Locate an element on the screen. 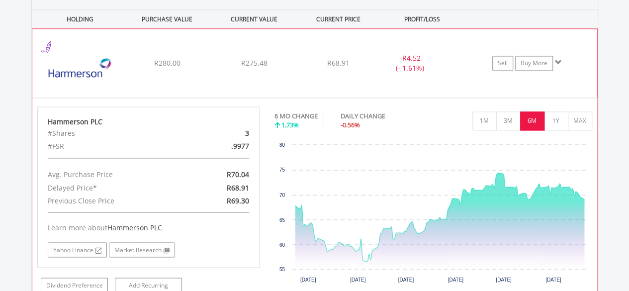  button: MAX is located at coordinates (580, 121).